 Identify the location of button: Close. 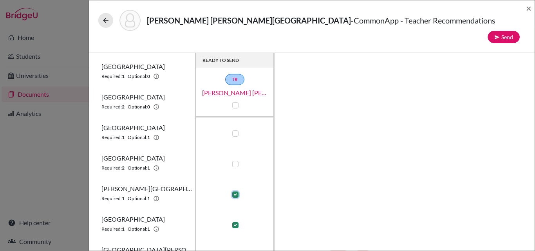
(529, 8).